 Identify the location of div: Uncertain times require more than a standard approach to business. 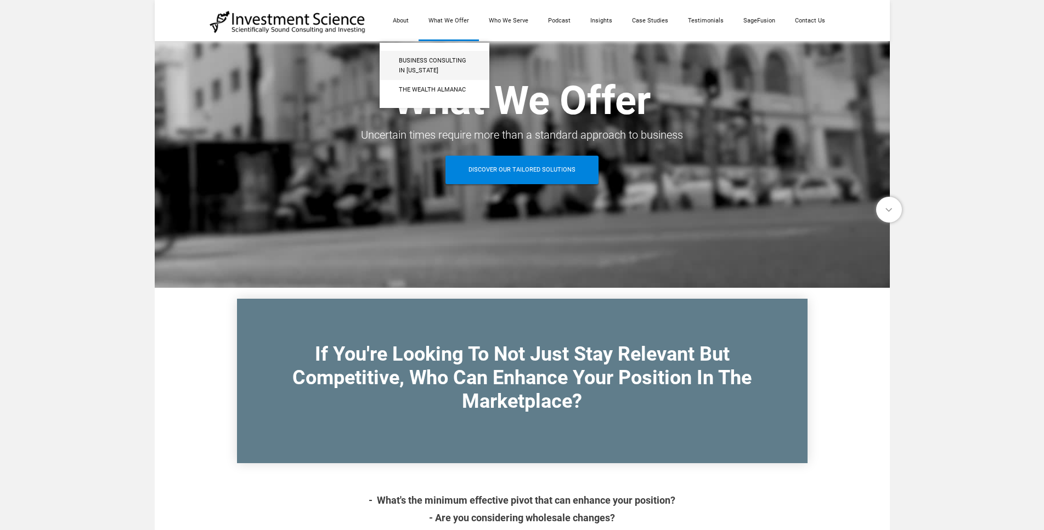
(522, 135).